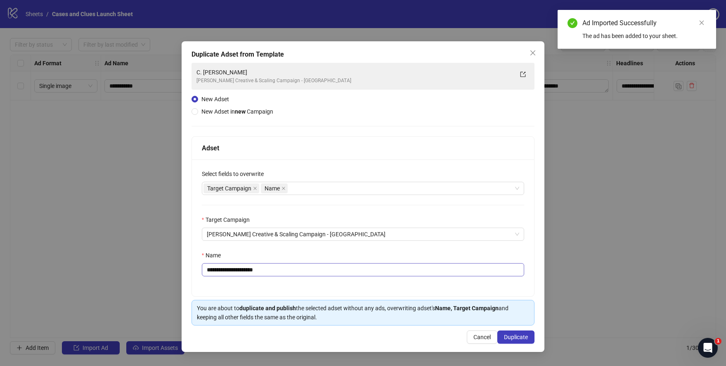 Image resolution: width=726 pixels, height=366 pixels. Describe the element at coordinates (235, 174) in the screenshot. I see `label: Select fields to overwrite` at that location.